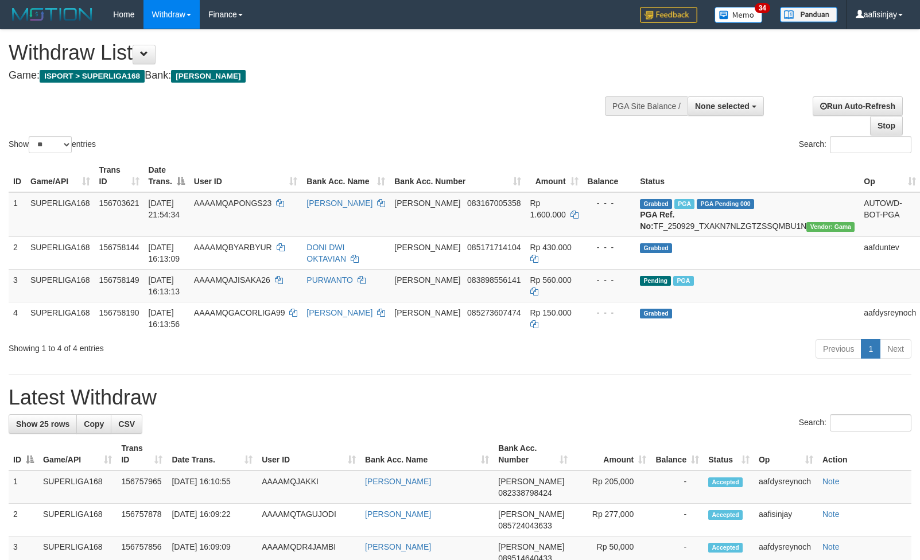 Image resolution: width=920 pixels, height=560 pixels. Describe the element at coordinates (166, 176) in the screenshot. I see `th: Date Trans.: activate to sort column descending` at that location.